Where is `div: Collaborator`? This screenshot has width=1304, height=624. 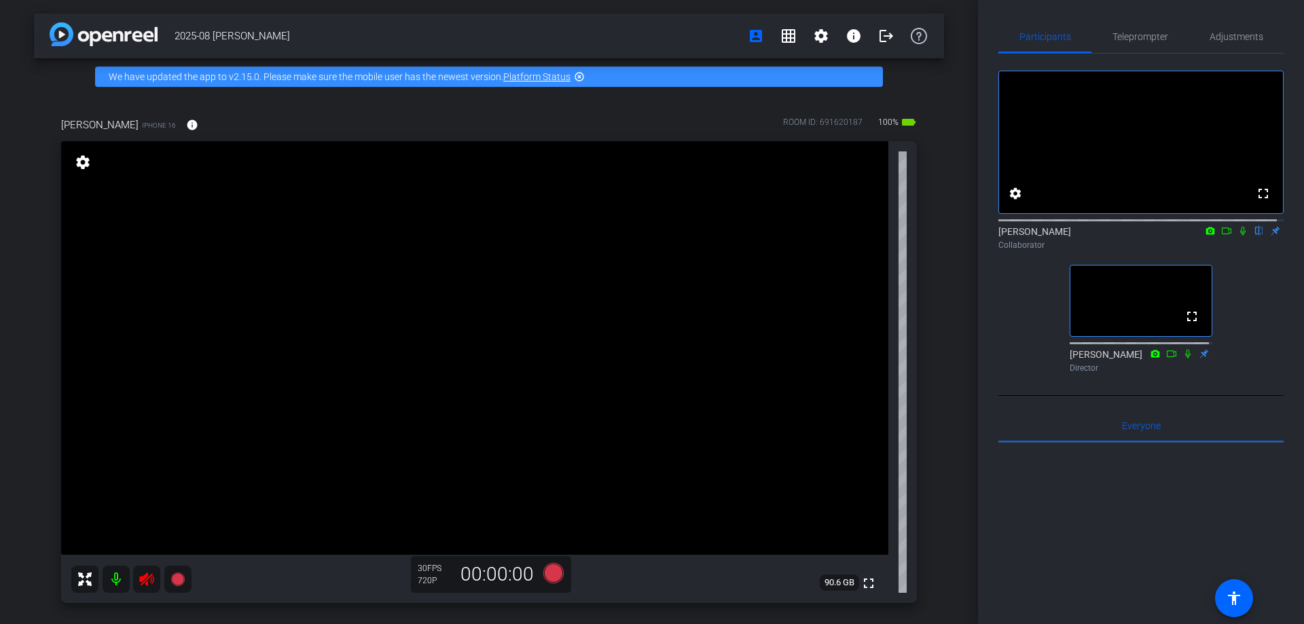
div: Collaborator is located at coordinates (1141, 245).